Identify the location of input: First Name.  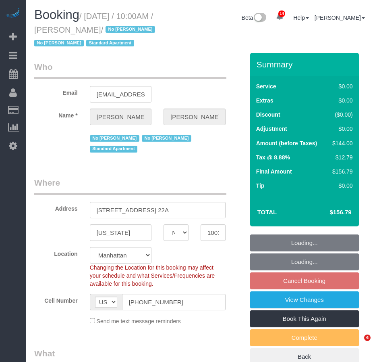
(121, 117).